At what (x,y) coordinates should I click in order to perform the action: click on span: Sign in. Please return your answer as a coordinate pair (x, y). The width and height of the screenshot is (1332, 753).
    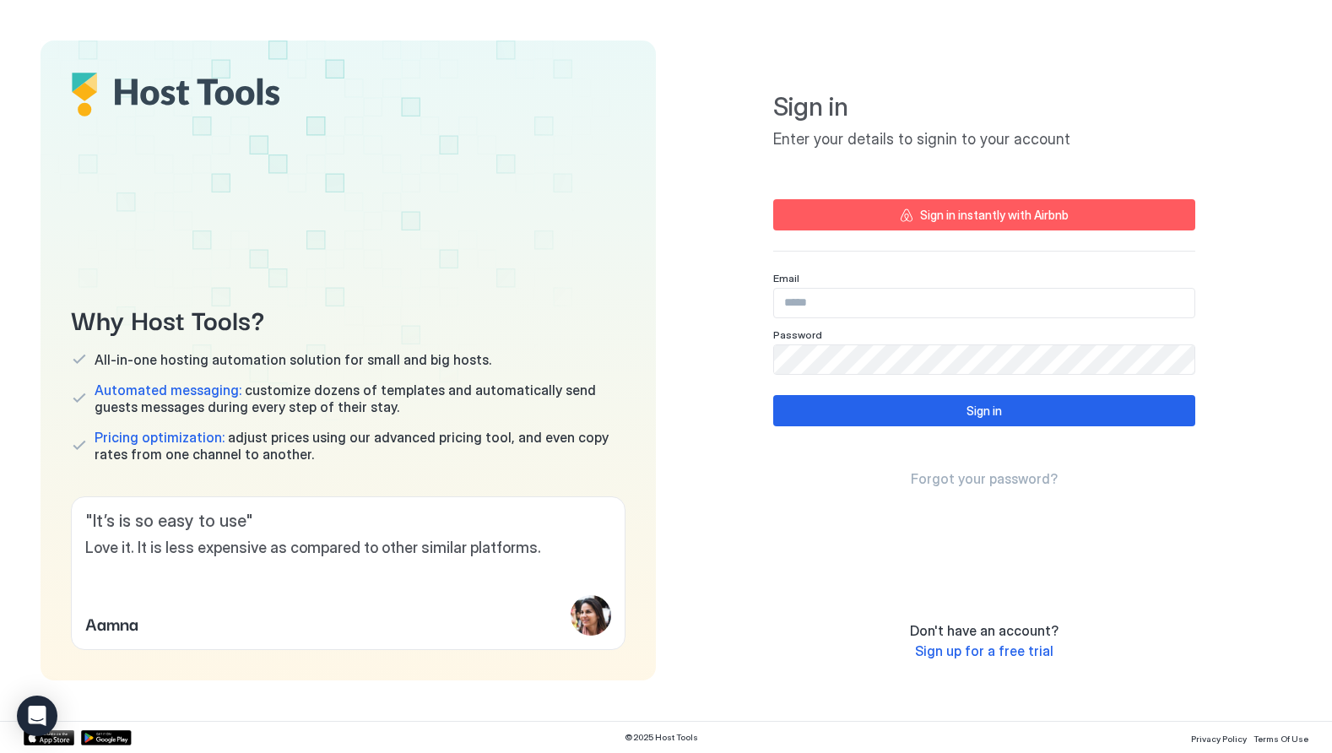
    Looking at the image, I should click on (984, 107).